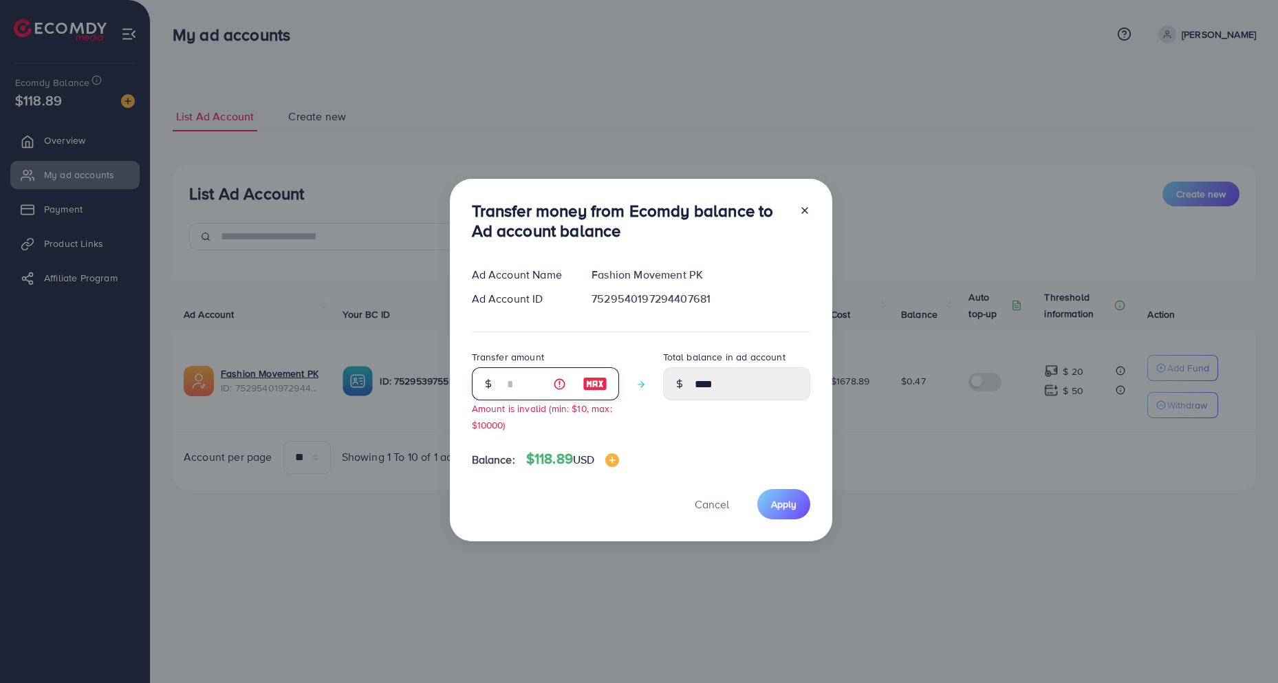 The height and width of the screenshot is (683, 1278). Describe the element at coordinates (712, 504) in the screenshot. I see `button: Cancel` at that location.